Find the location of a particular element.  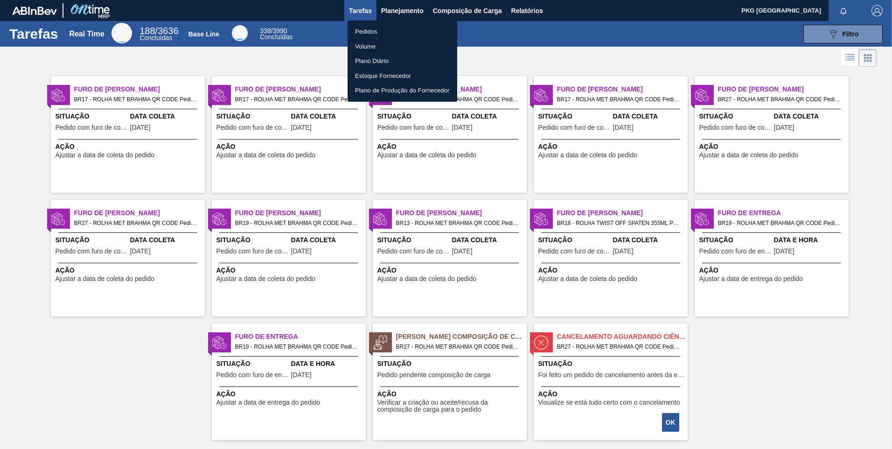

a: Estoque Fornecedor is located at coordinates (402, 76).